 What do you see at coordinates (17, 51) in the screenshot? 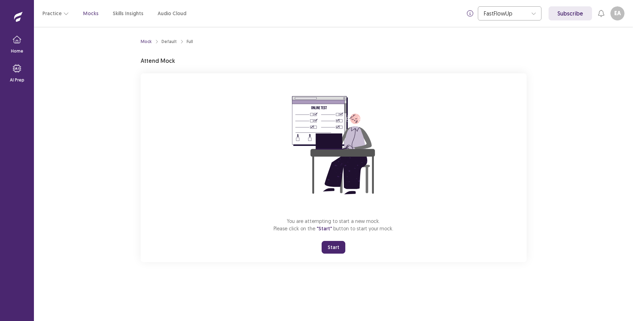
I see `p: Home` at bounding box center [17, 51].